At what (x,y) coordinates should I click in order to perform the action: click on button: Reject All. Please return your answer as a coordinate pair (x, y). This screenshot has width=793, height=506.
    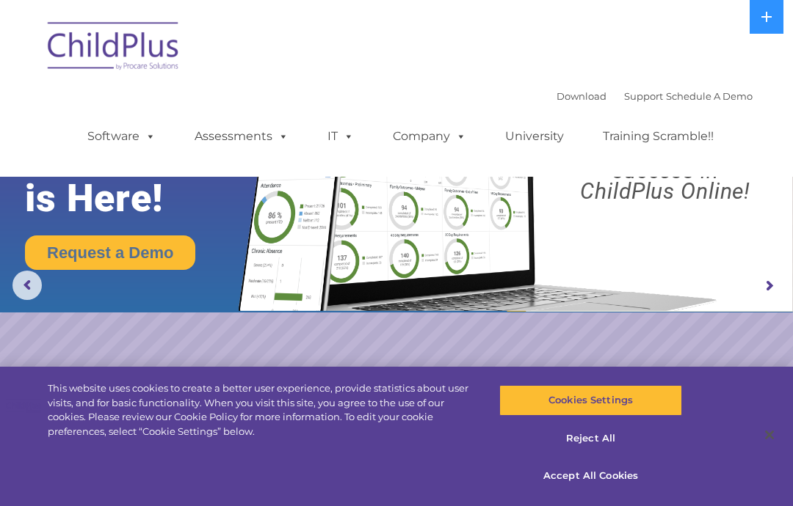
    Looking at the image, I should click on (590, 439).